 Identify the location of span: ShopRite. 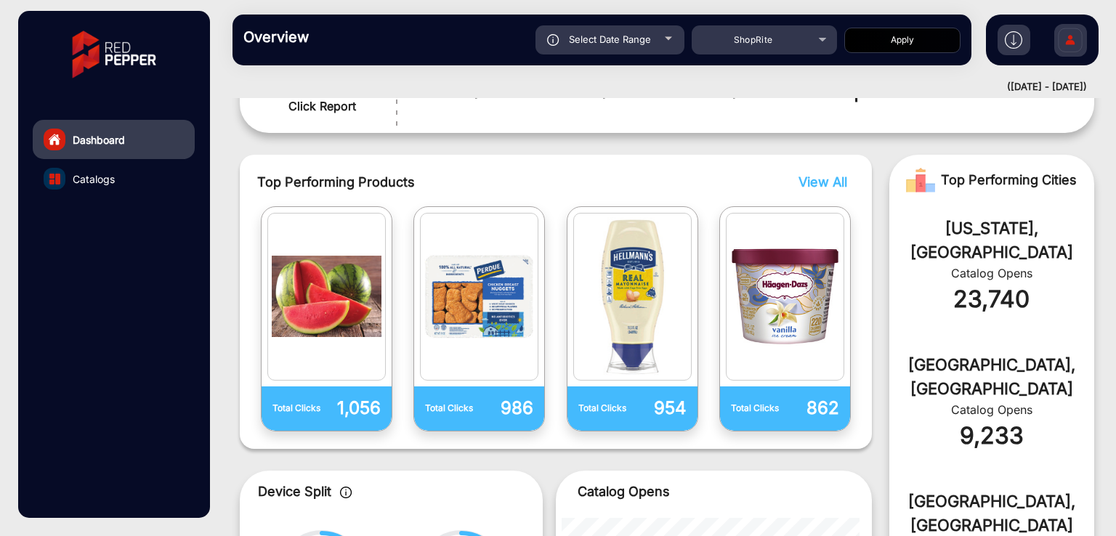
(753, 39).